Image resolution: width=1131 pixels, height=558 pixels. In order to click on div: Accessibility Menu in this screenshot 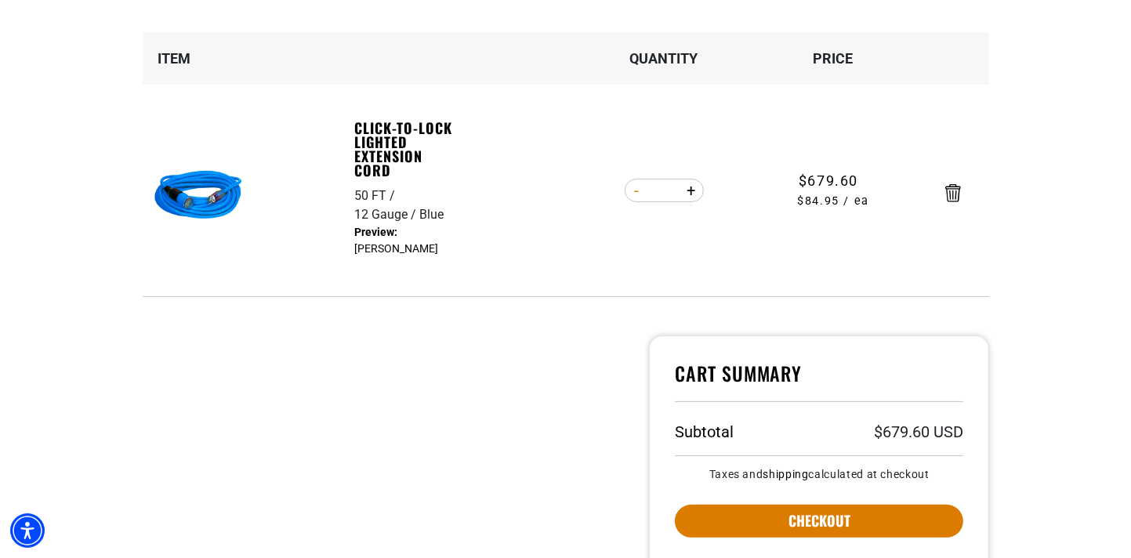, I will do `click(27, 531)`.